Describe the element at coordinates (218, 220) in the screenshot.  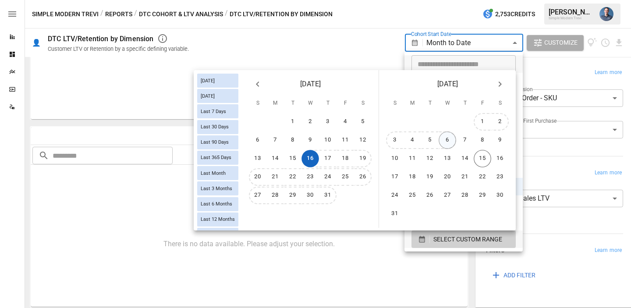
I see `div: Last 12 Months` at that location.